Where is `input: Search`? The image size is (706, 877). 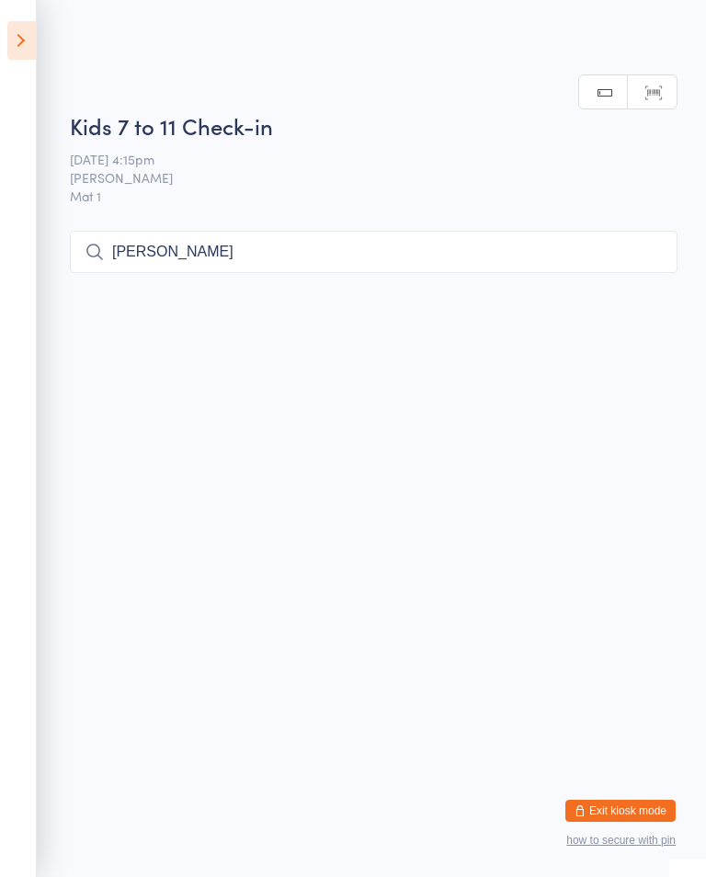
input: Search is located at coordinates (373, 252).